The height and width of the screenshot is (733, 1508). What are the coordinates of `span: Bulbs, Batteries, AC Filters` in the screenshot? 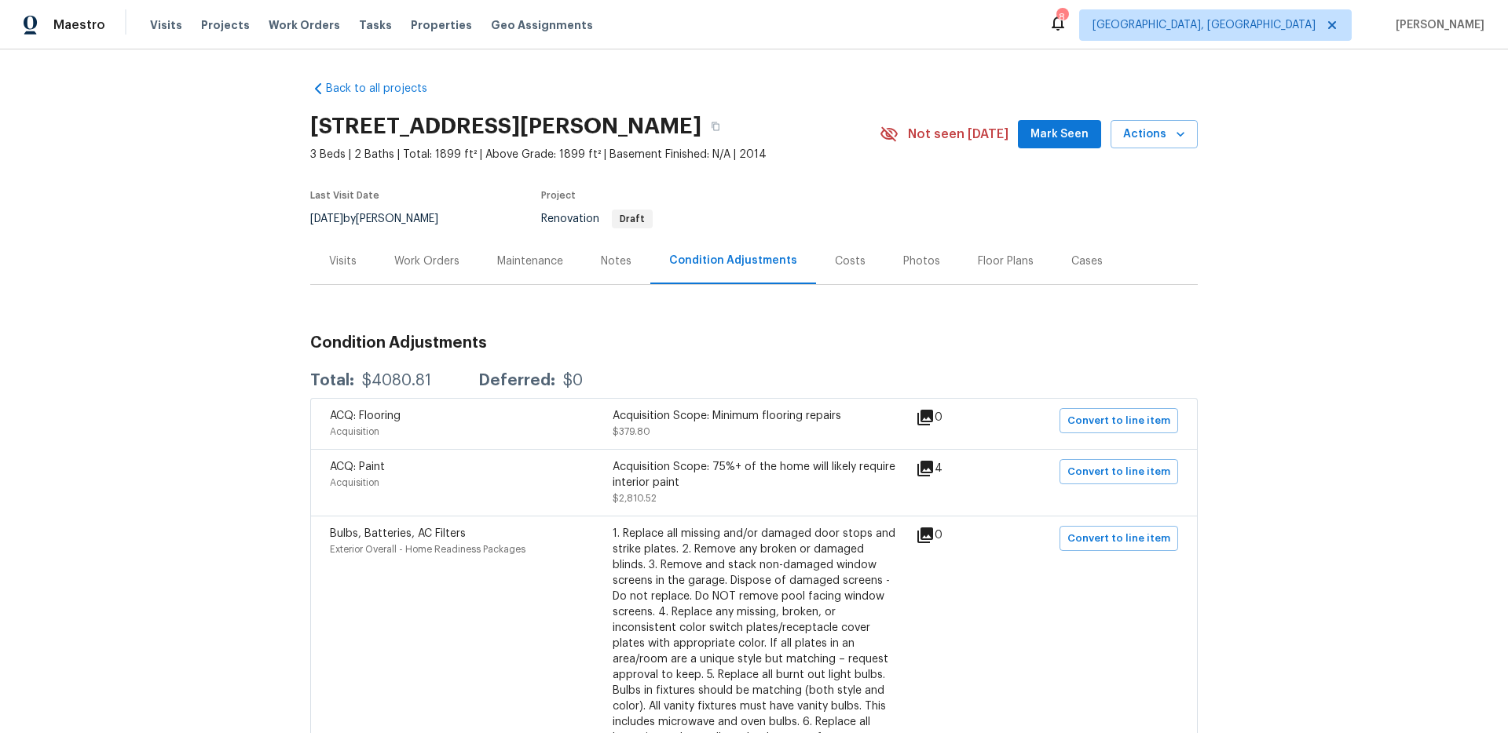 It's located at (397, 534).